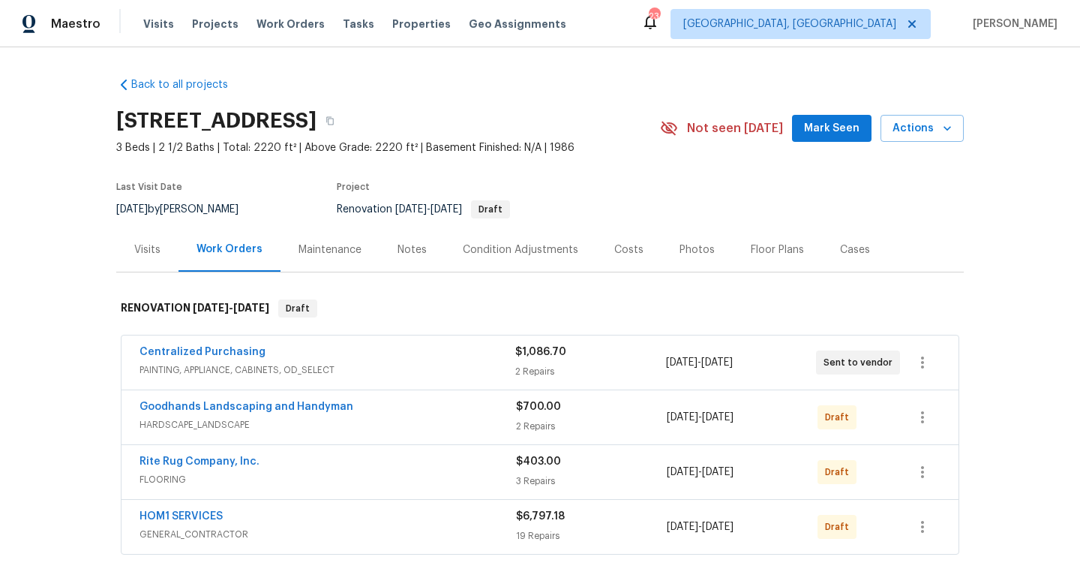  Describe the element at coordinates (518, 24) in the screenshot. I see `span: Geo Assignments` at that location.